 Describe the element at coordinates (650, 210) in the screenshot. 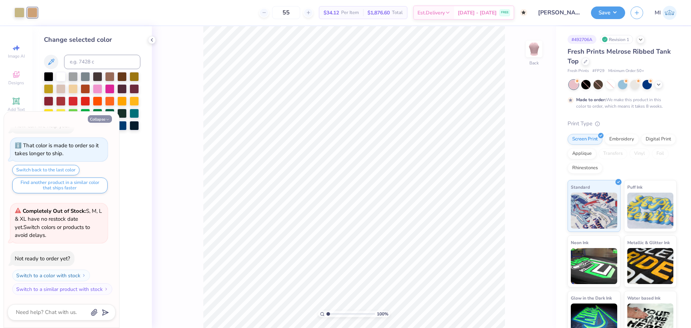

I see `img: Puff Ink` at that location.